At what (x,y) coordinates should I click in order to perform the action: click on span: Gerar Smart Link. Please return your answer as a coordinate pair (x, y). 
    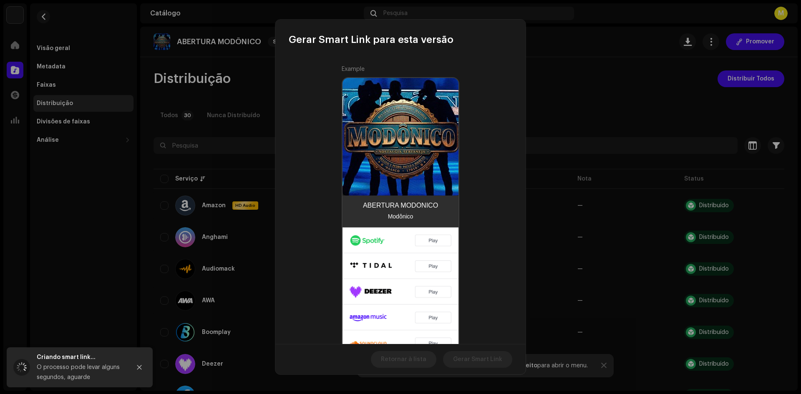
    Looking at the image, I should click on (477, 359).